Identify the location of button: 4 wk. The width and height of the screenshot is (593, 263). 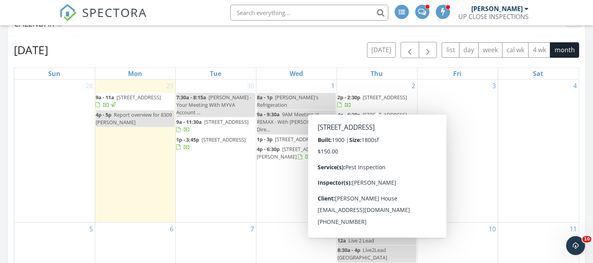
(539, 50).